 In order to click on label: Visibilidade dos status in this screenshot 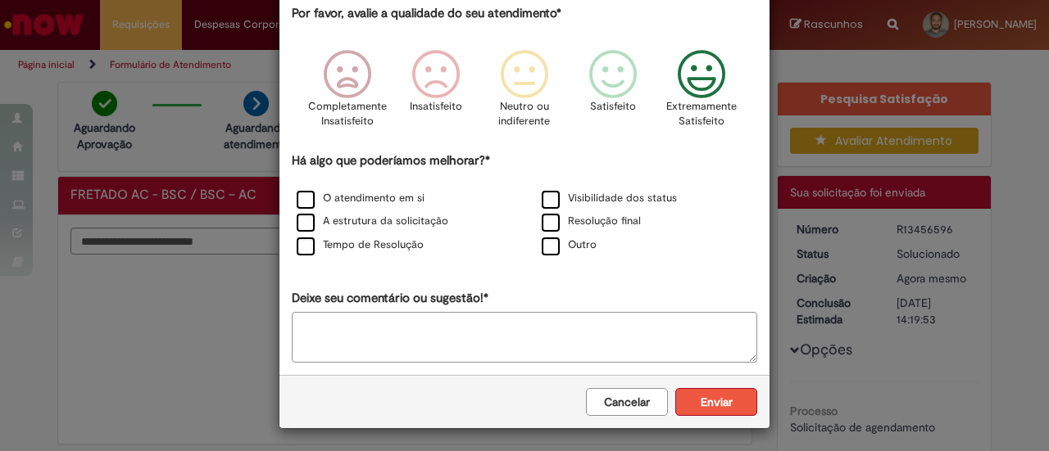, I will do `click(609, 198)`.